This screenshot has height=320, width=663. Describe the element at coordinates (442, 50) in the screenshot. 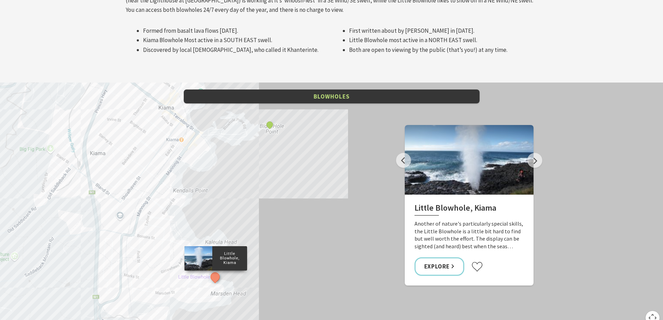

I see `li: Both are open to viewing by the public (that’s you!) at any time.` at that location.